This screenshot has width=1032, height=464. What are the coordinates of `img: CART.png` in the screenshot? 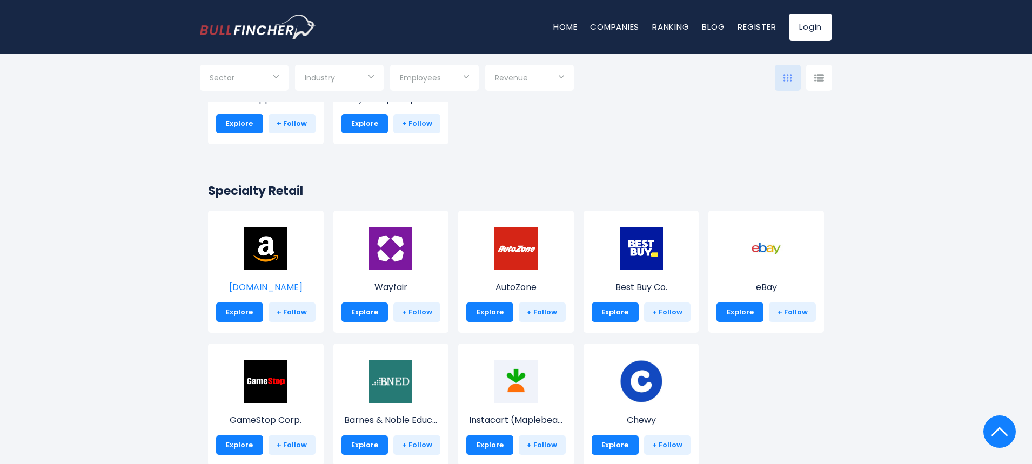 It's located at (516, 382).